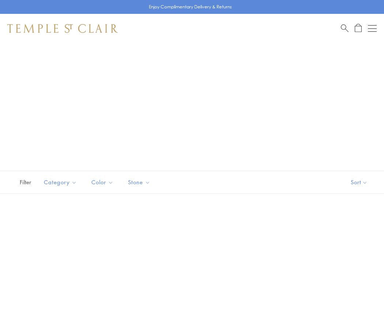 The height and width of the screenshot is (324, 384). Describe the element at coordinates (358, 28) in the screenshot. I see `a: Open Shopping Bag` at that location.